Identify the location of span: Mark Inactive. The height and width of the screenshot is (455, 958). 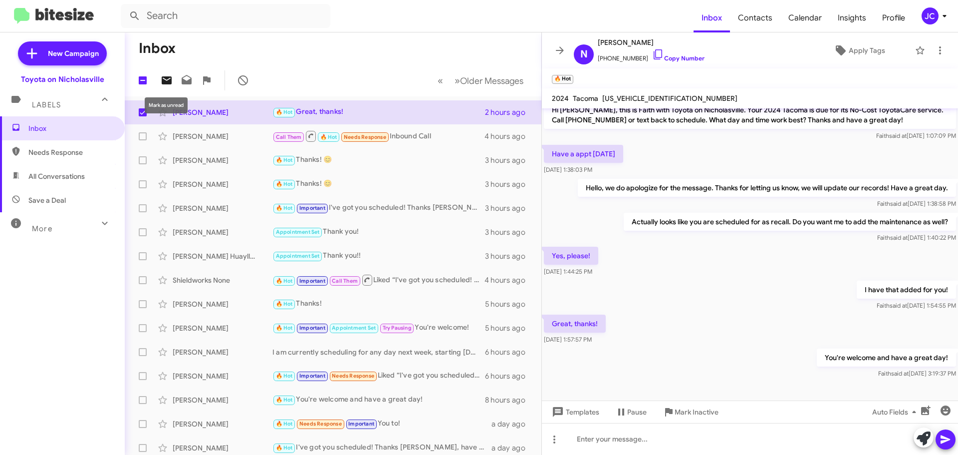
(697, 412).